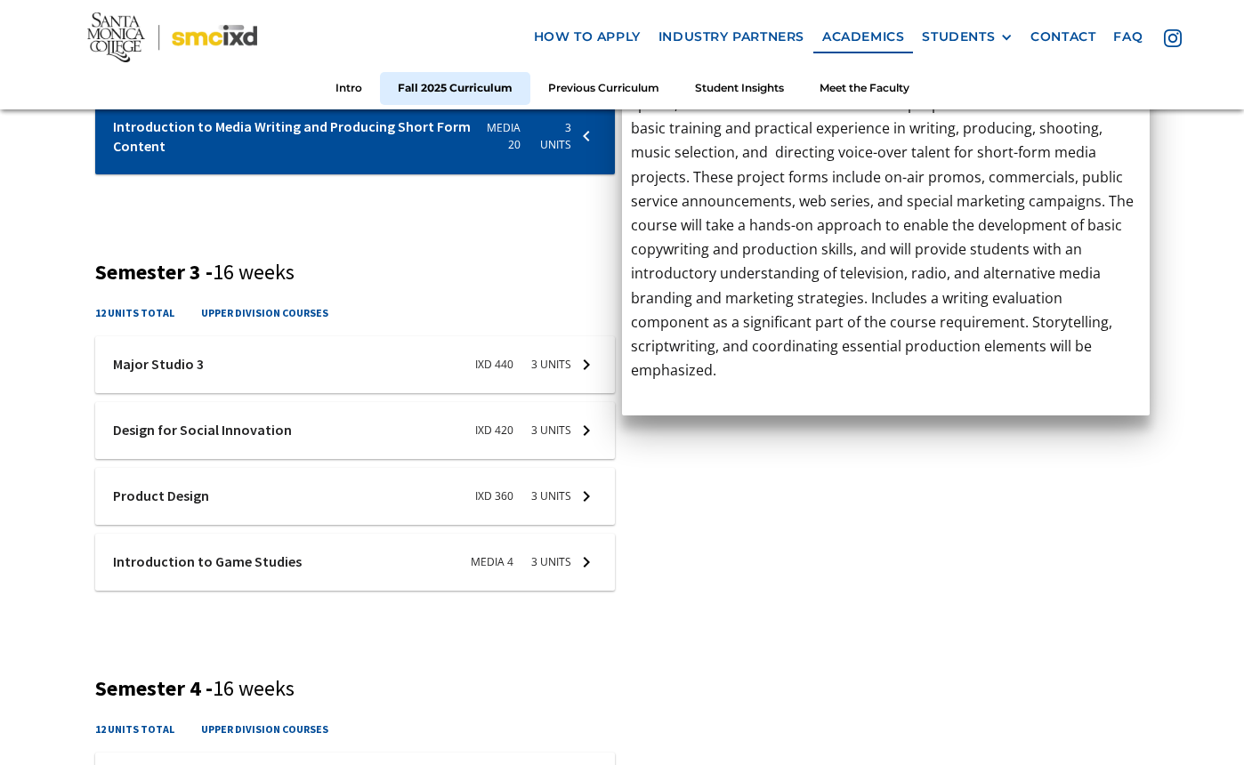  Describe the element at coordinates (455, 88) in the screenshot. I see `a: Fall 2025 Curriculum` at that location.